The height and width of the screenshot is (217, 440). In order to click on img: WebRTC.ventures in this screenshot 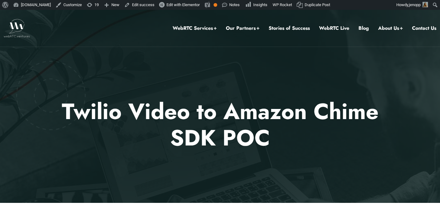, I will do `click(17, 28)`.